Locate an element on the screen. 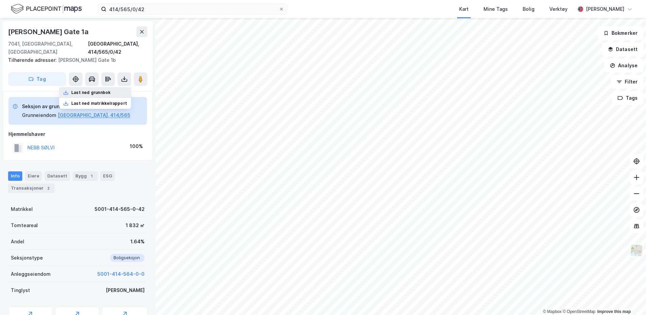 The image size is (646, 315). button: Tag is located at coordinates (37, 79).